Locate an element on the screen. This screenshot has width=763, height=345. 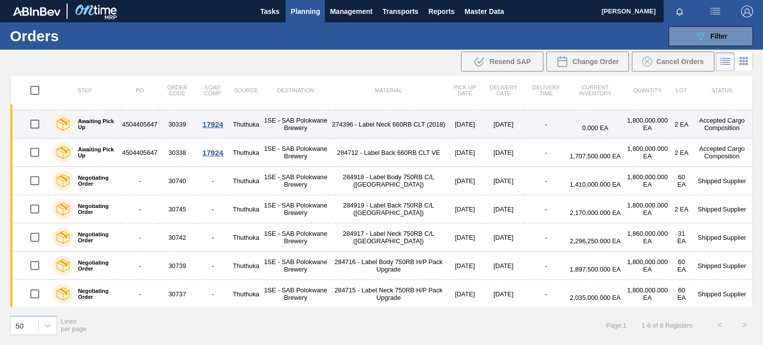
td: 30740 is located at coordinates (177, 181).